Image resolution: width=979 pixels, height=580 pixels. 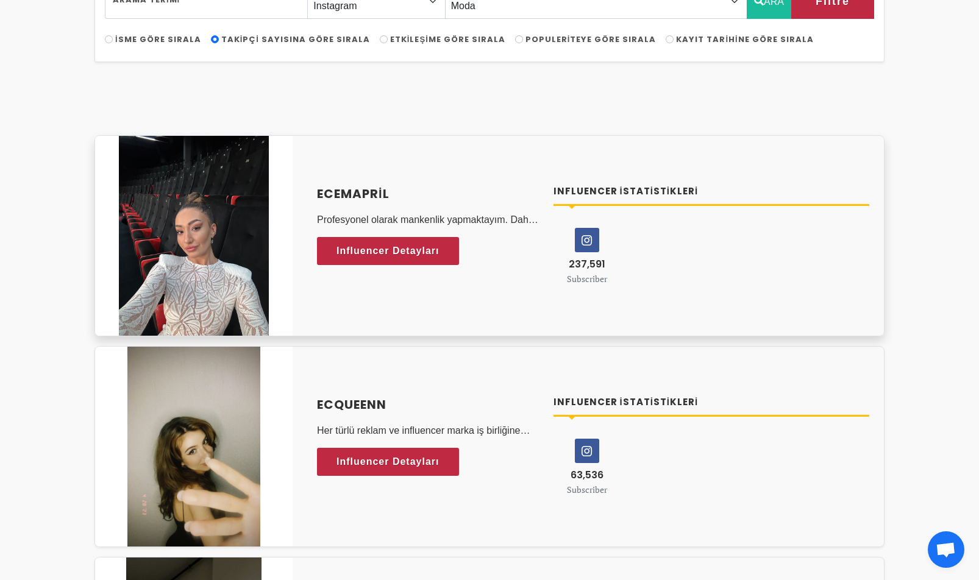 I want to click on input: İsme Göre Sırala, so click(x=108, y=39).